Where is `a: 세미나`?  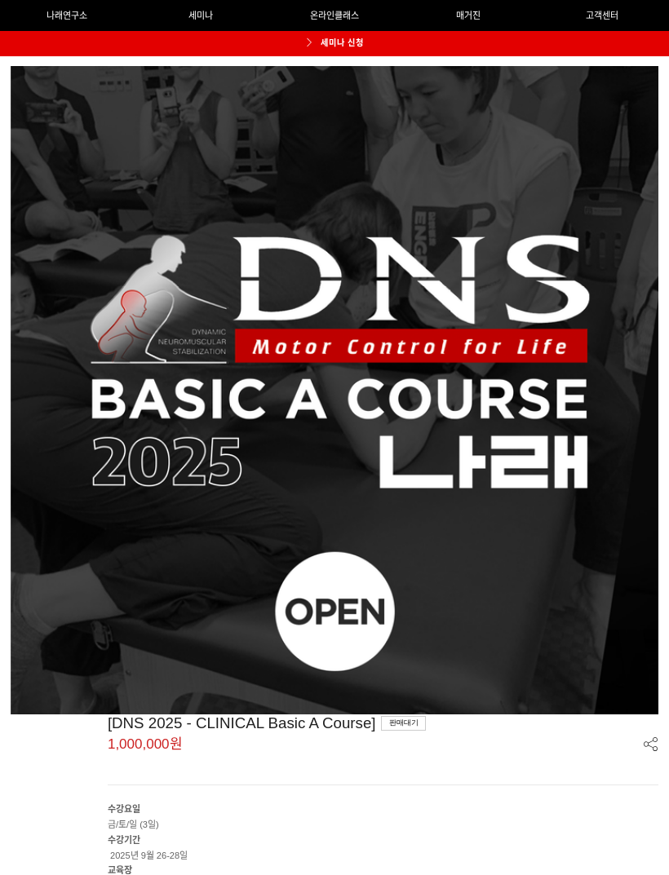
a: 세미나 is located at coordinates (200, 15).